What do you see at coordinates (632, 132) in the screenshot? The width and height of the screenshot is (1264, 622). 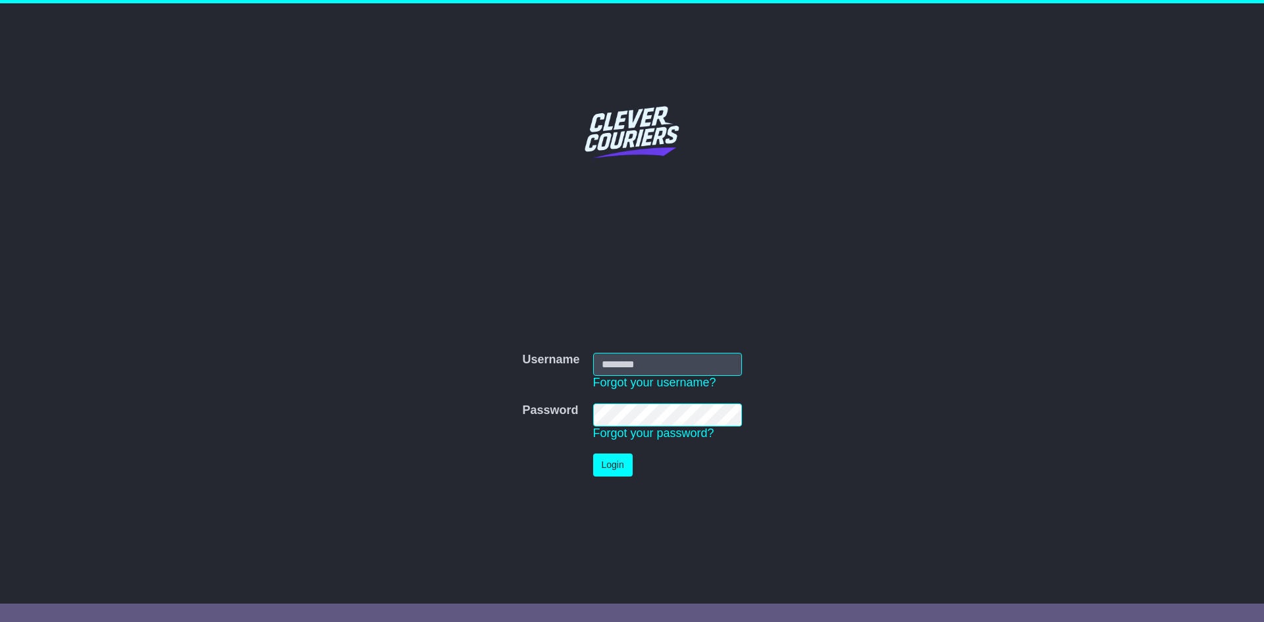 I see `img: Clever Couriers` at bounding box center [632, 132].